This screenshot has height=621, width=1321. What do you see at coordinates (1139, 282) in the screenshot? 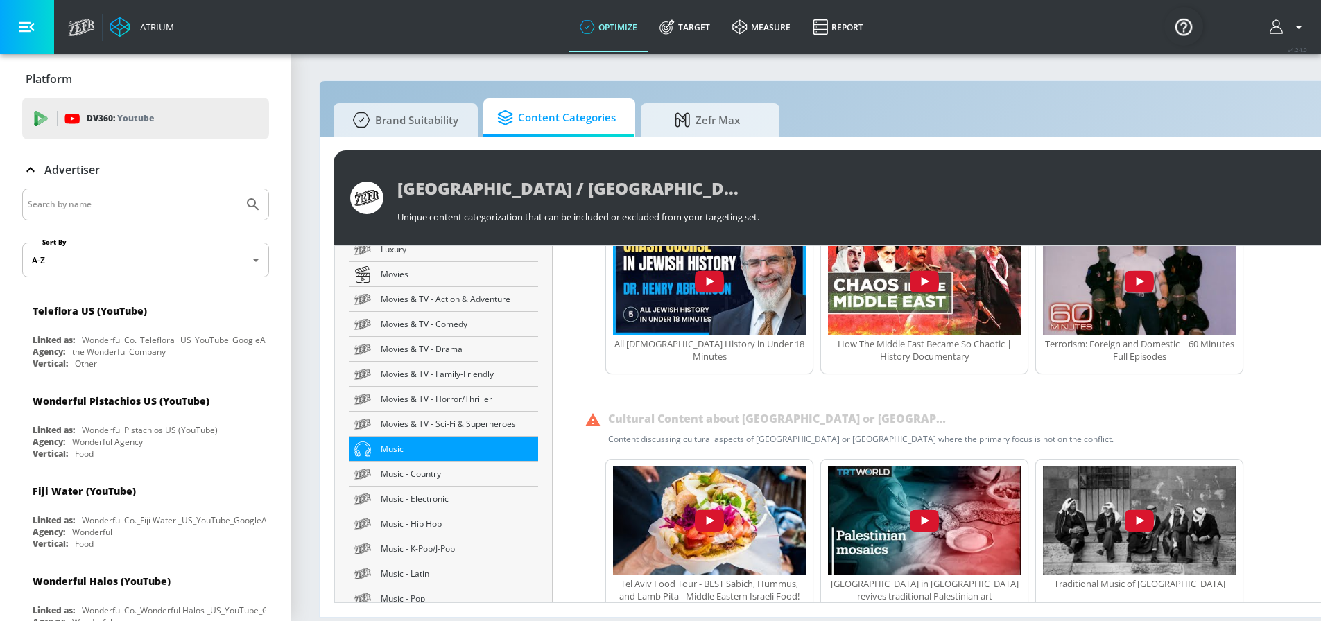
I see `button: qb33GLJKrEE` at bounding box center [1139, 282].